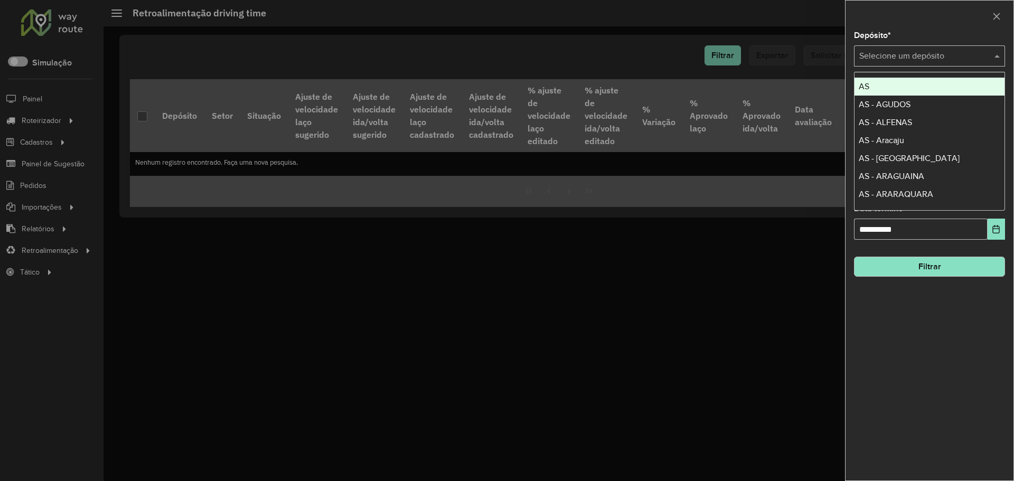  What do you see at coordinates (882, 140) in the screenshot?
I see `span: AS - Aracaju` at bounding box center [882, 140].